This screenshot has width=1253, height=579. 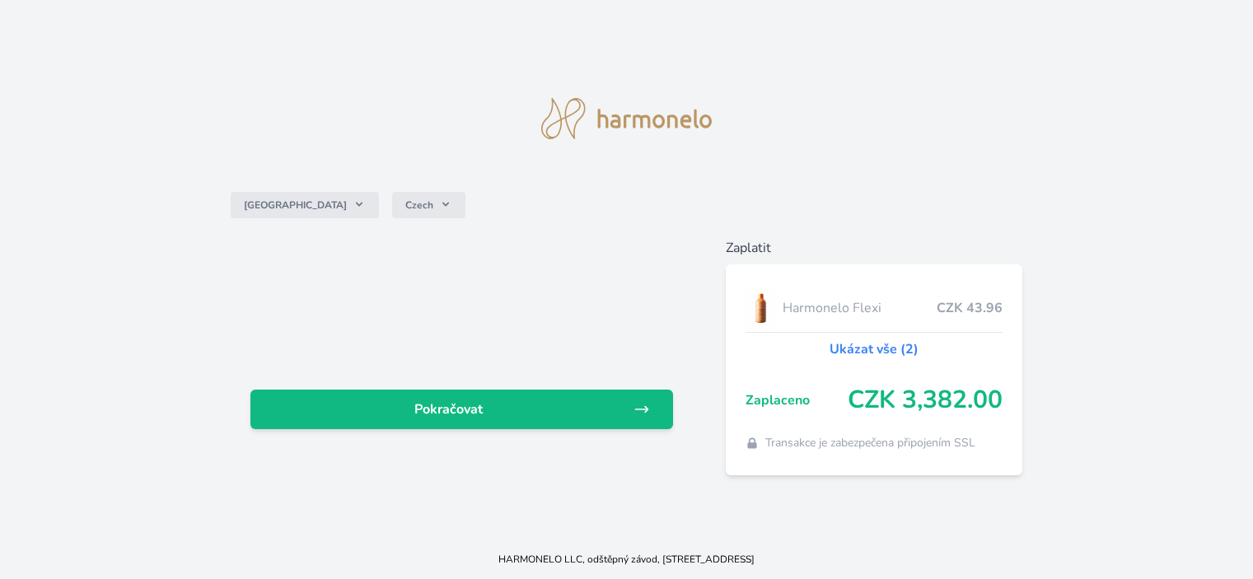 What do you see at coordinates (870, 443) in the screenshot?
I see `span: Transakce je zabezpečena připojením SSL` at bounding box center [870, 443].